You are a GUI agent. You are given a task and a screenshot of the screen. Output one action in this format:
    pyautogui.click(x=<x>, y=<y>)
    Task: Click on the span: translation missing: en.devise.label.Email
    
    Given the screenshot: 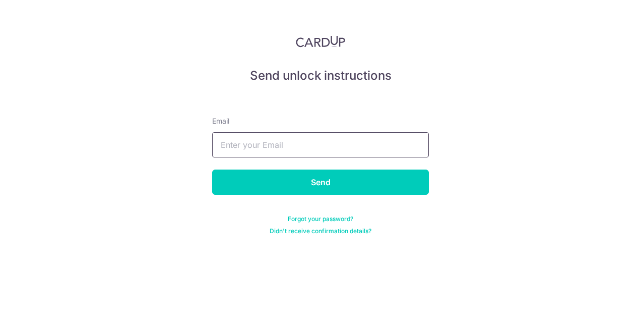 What is the action you would take?
    pyautogui.click(x=221, y=120)
    